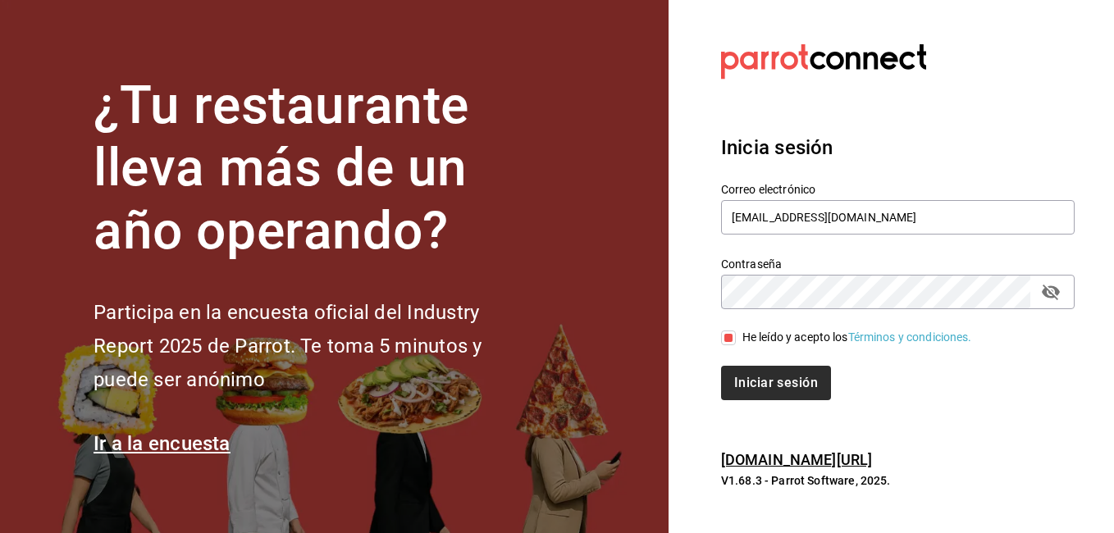 This screenshot has width=1114, height=533. I want to click on label: Correo electrónico, so click(897, 189).